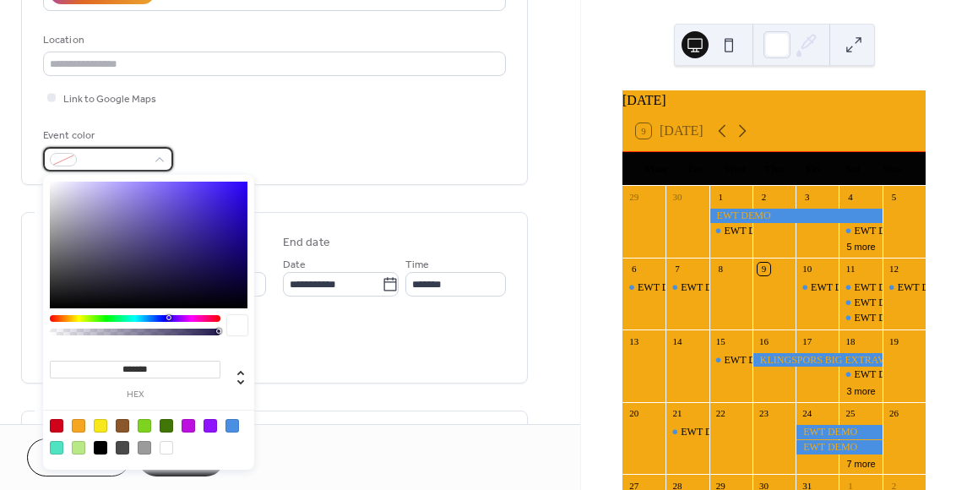  I want to click on div: 13, so click(634, 340).